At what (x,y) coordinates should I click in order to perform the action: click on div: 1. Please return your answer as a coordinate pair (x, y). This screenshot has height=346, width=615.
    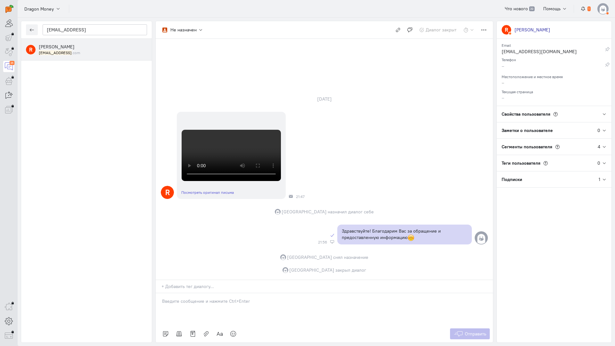
    Looking at the image, I should click on (599, 179).